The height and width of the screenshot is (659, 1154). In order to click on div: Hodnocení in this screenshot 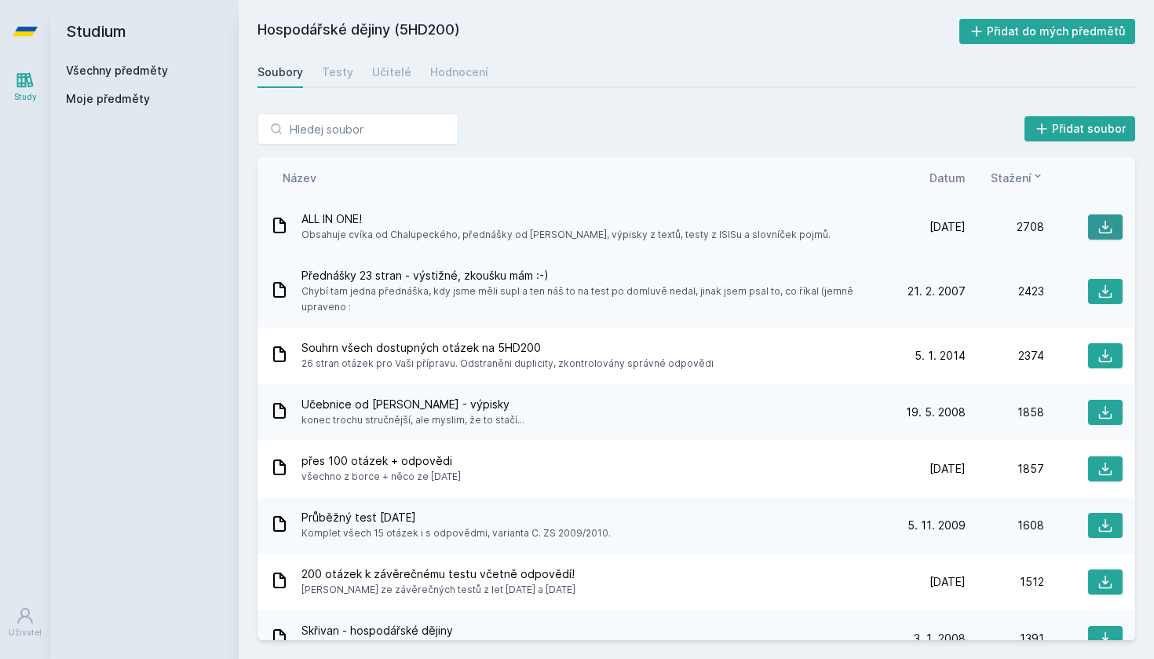, I will do `click(459, 72)`.